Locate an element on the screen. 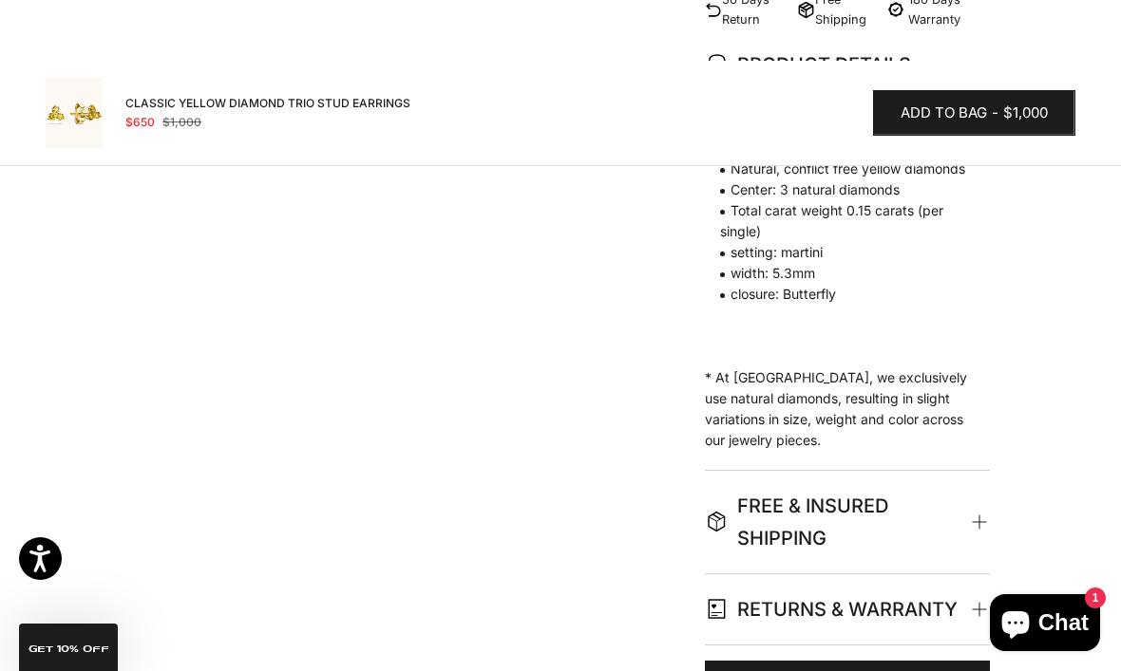  span: Classic Yellow Diamond Trio Stud Earrings is located at coordinates (268, 104).